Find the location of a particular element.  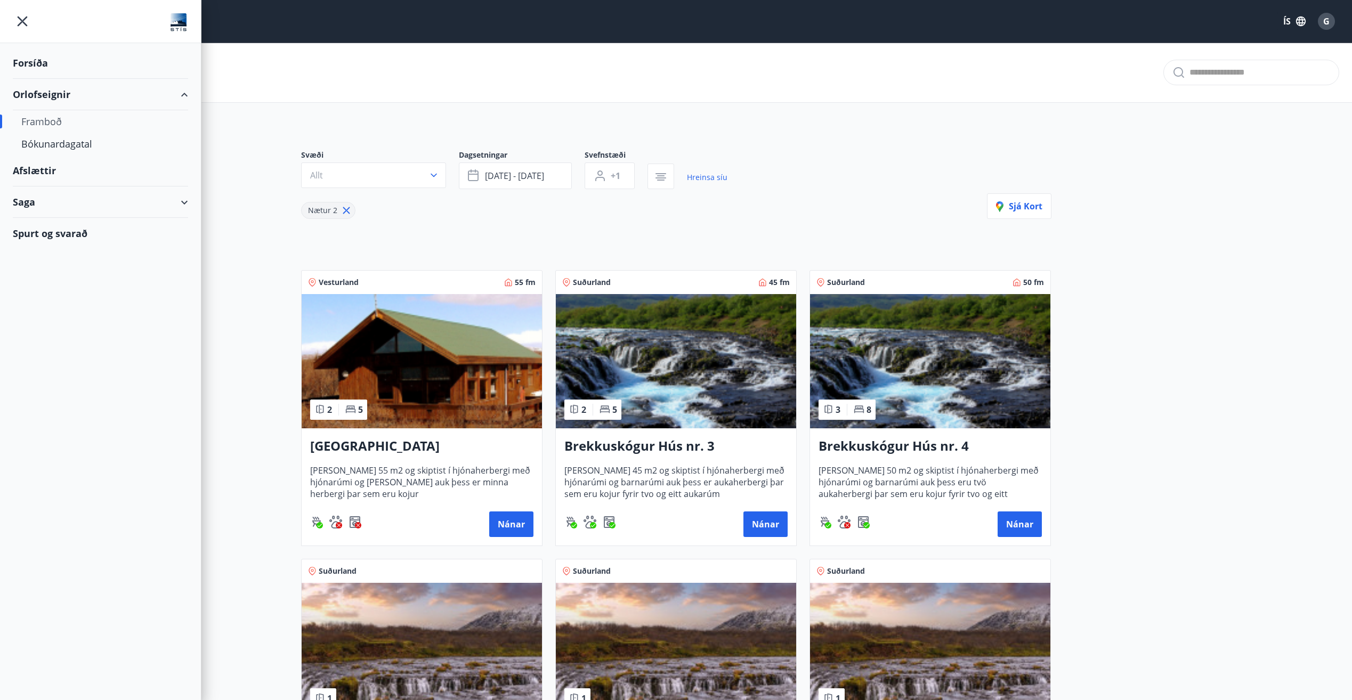

button: Allt is located at coordinates (373, 175).